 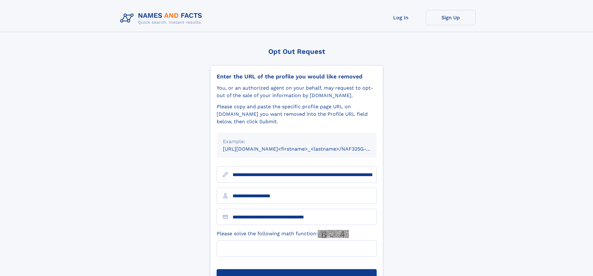 What do you see at coordinates (401, 17) in the screenshot?
I see `a: Log In` at bounding box center [401, 17].